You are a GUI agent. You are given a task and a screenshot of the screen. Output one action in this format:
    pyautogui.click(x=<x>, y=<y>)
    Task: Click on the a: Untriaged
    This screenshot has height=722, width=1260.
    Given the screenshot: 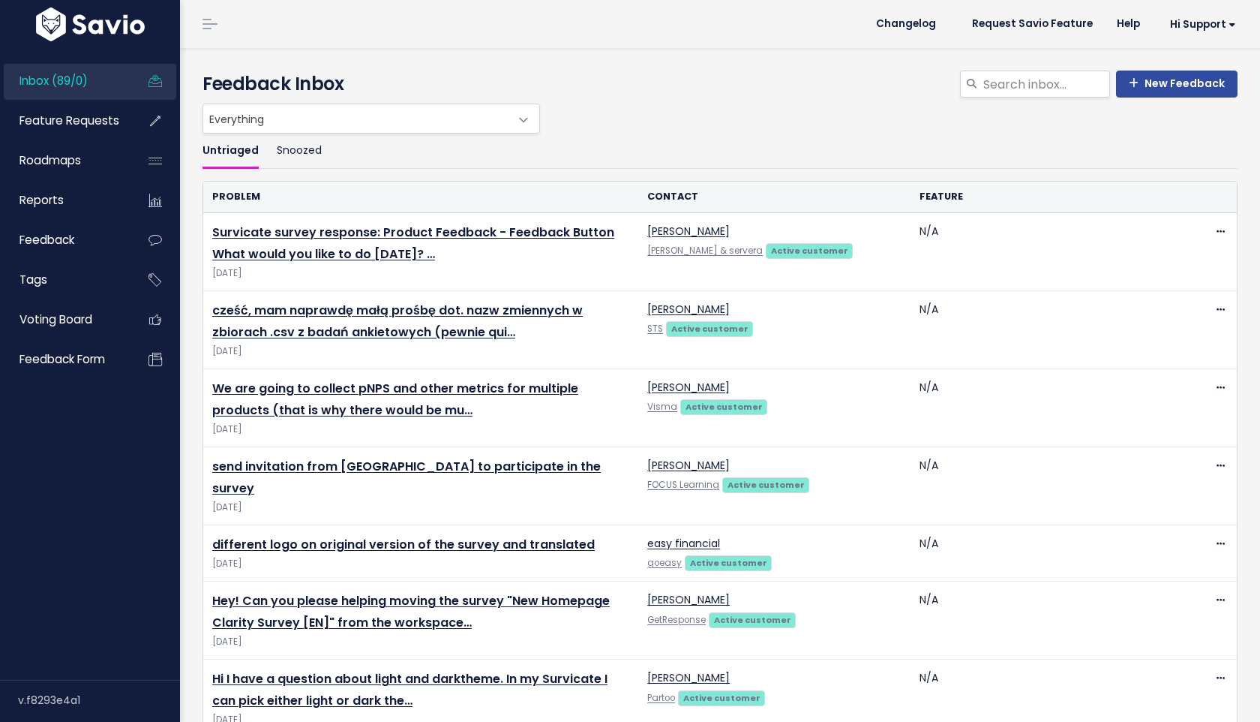 What is the action you would take?
    pyautogui.click(x=230, y=151)
    